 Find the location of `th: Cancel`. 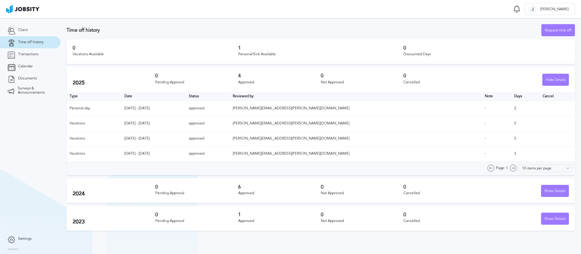

th: Cancel is located at coordinates (557, 96).